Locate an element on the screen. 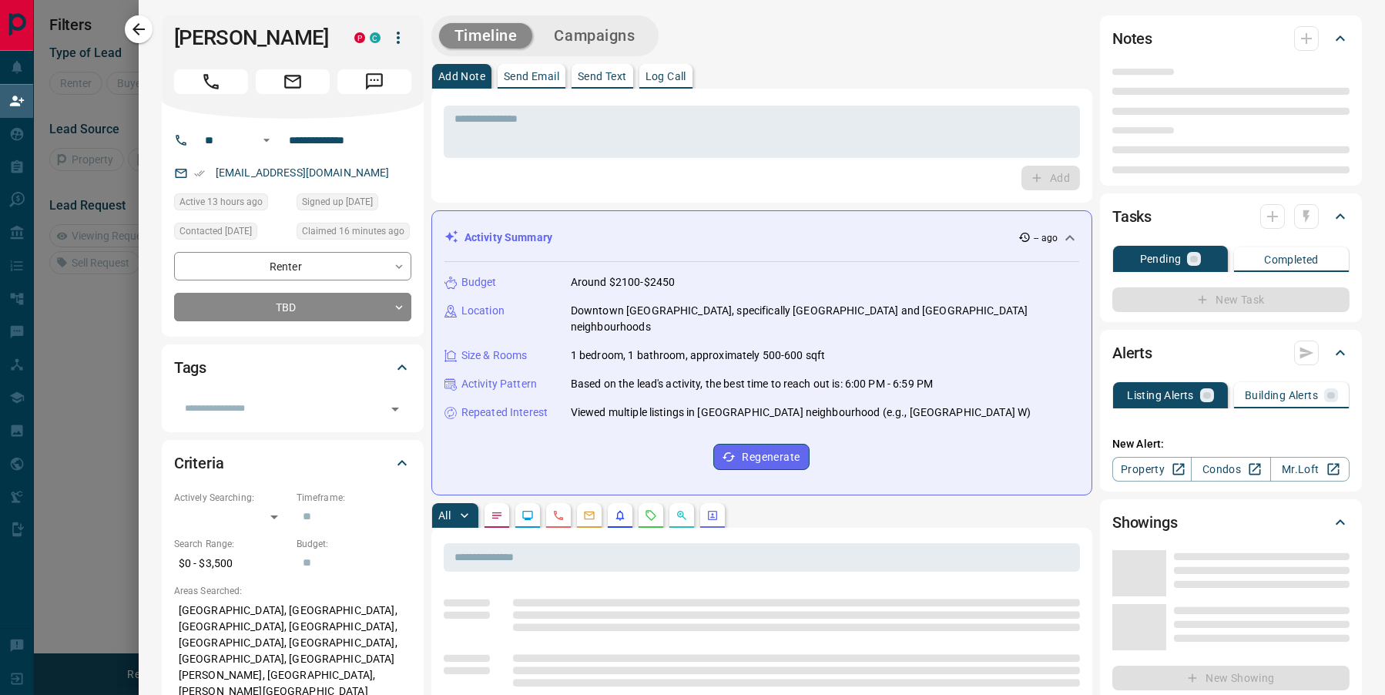  div: Renter is located at coordinates (293, 266).